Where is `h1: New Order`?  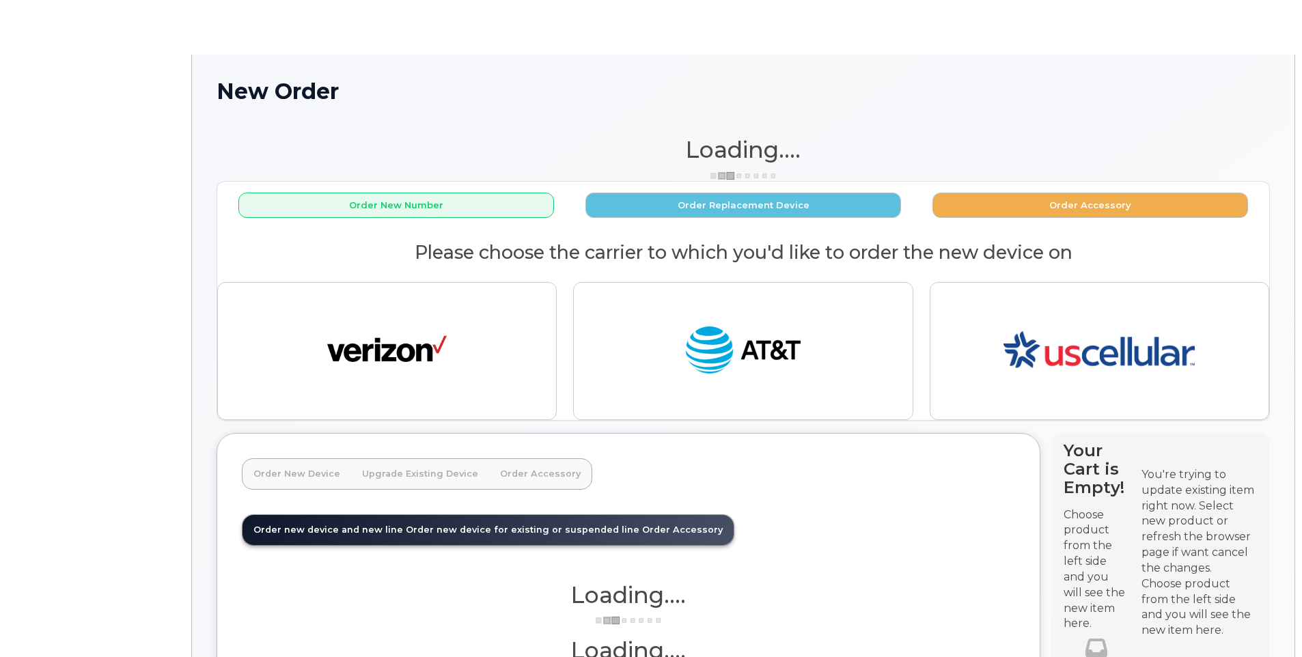
h1: New Order is located at coordinates (743, 91).